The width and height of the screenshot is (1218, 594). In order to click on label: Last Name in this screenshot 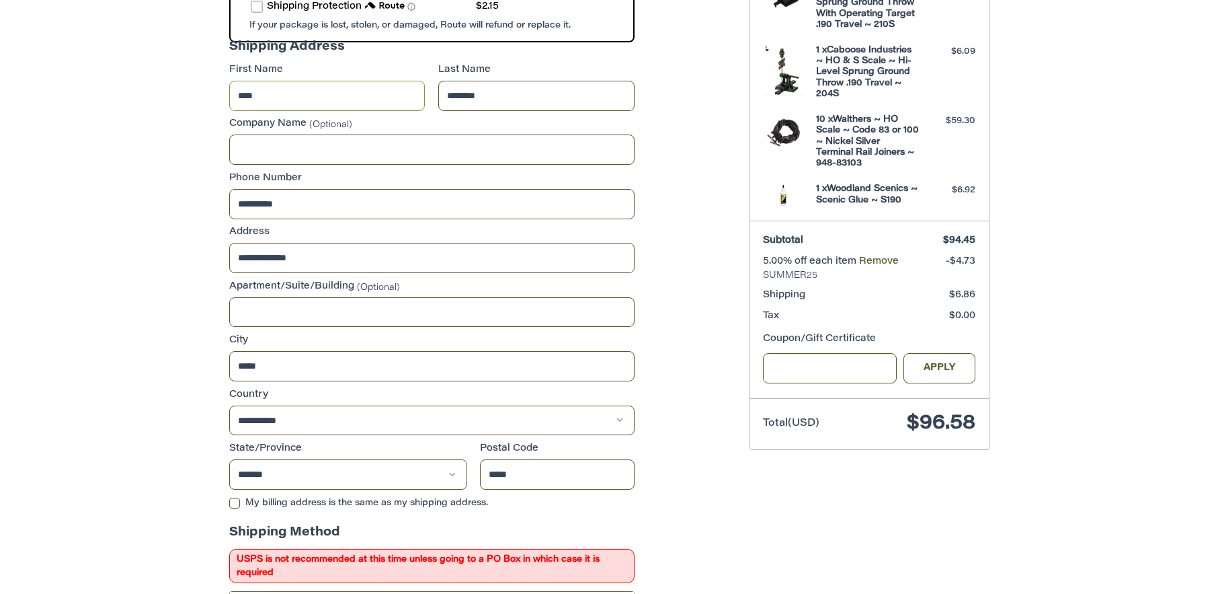, I will do `click(537, 70)`.